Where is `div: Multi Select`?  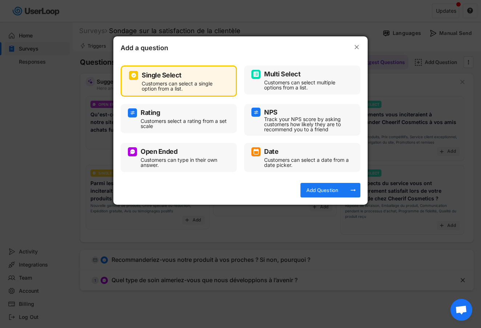
div: Multi Select is located at coordinates (282, 74).